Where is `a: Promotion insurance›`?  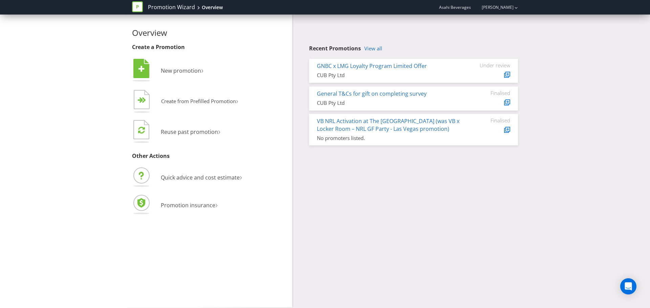 a: Promotion insurance› is located at coordinates (175, 205).